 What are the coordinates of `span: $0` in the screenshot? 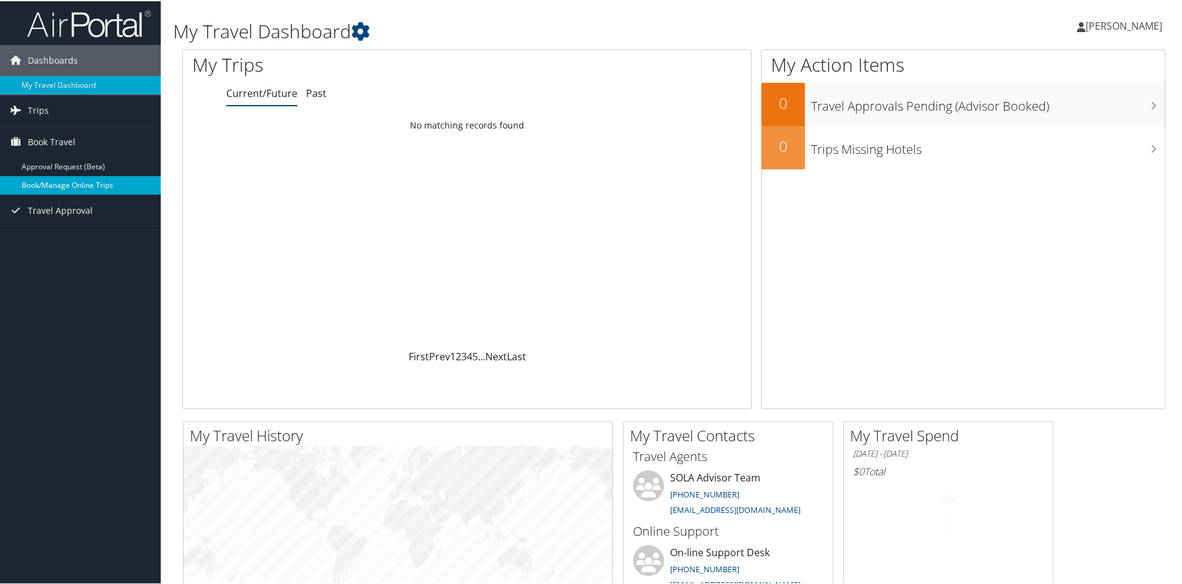 It's located at (859, 470).